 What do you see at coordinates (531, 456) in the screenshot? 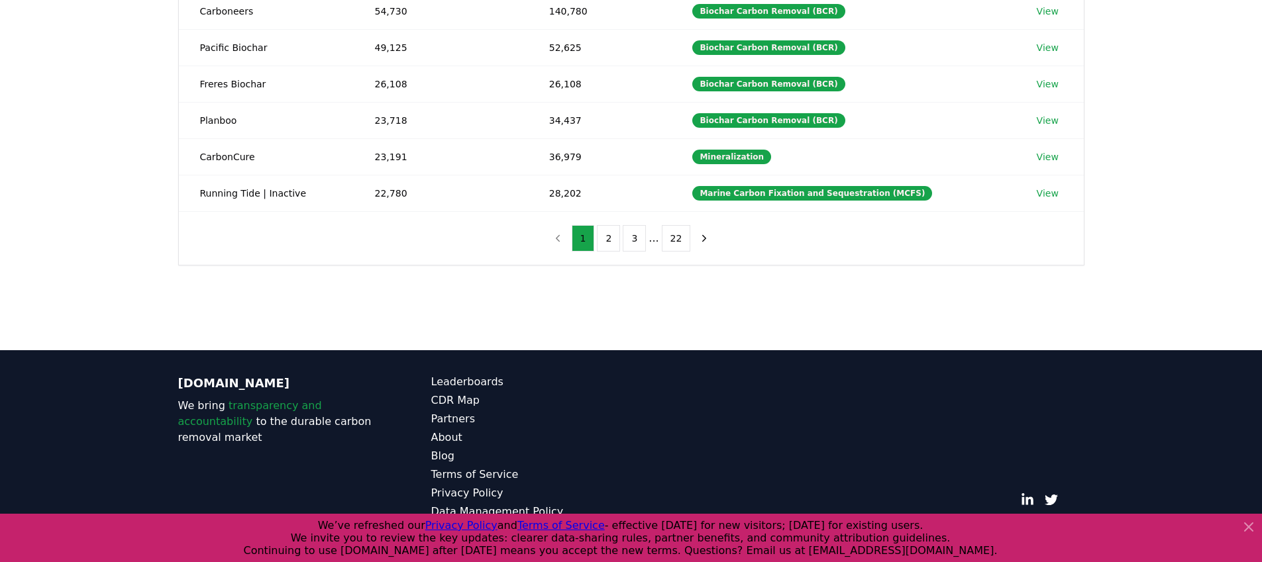
I see `a: Blog` at bounding box center [531, 456].